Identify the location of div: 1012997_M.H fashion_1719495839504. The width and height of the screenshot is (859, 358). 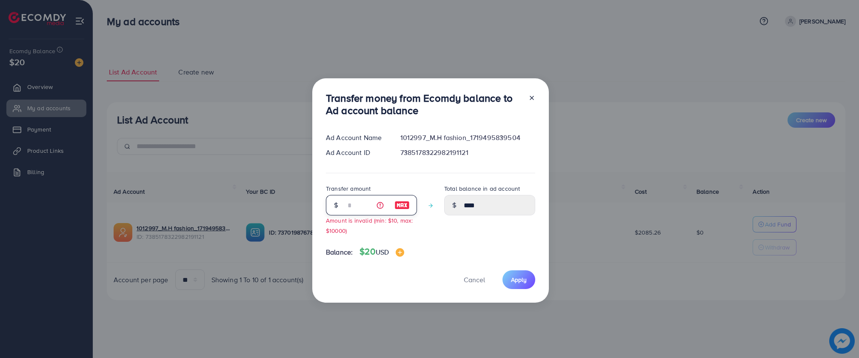
(468, 137).